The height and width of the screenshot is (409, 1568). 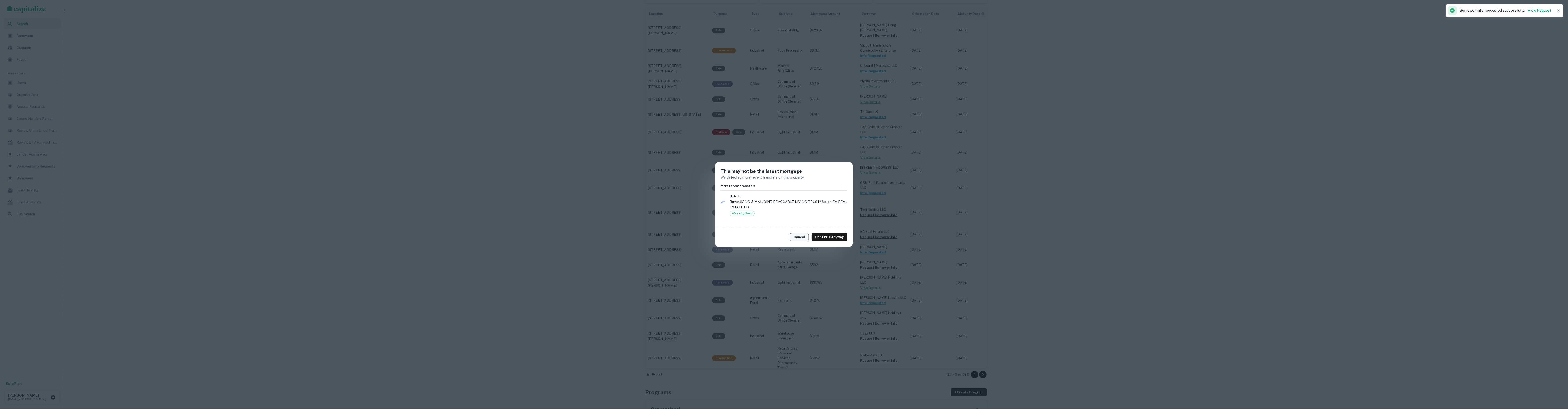 I want to click on p: Buyer: JIANG & MAI JOINT REVOCABLE LIVING TRUST / Seller: EA REAL ESTATE LLC, so click(x=789, y=204).